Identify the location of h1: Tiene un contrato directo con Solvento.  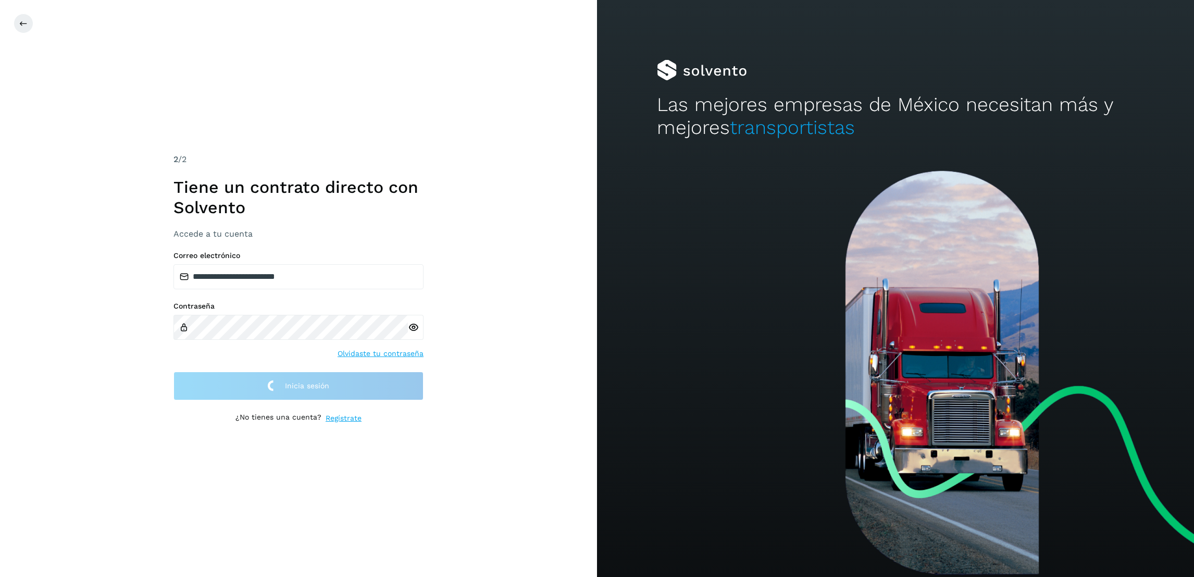
(298, 197).